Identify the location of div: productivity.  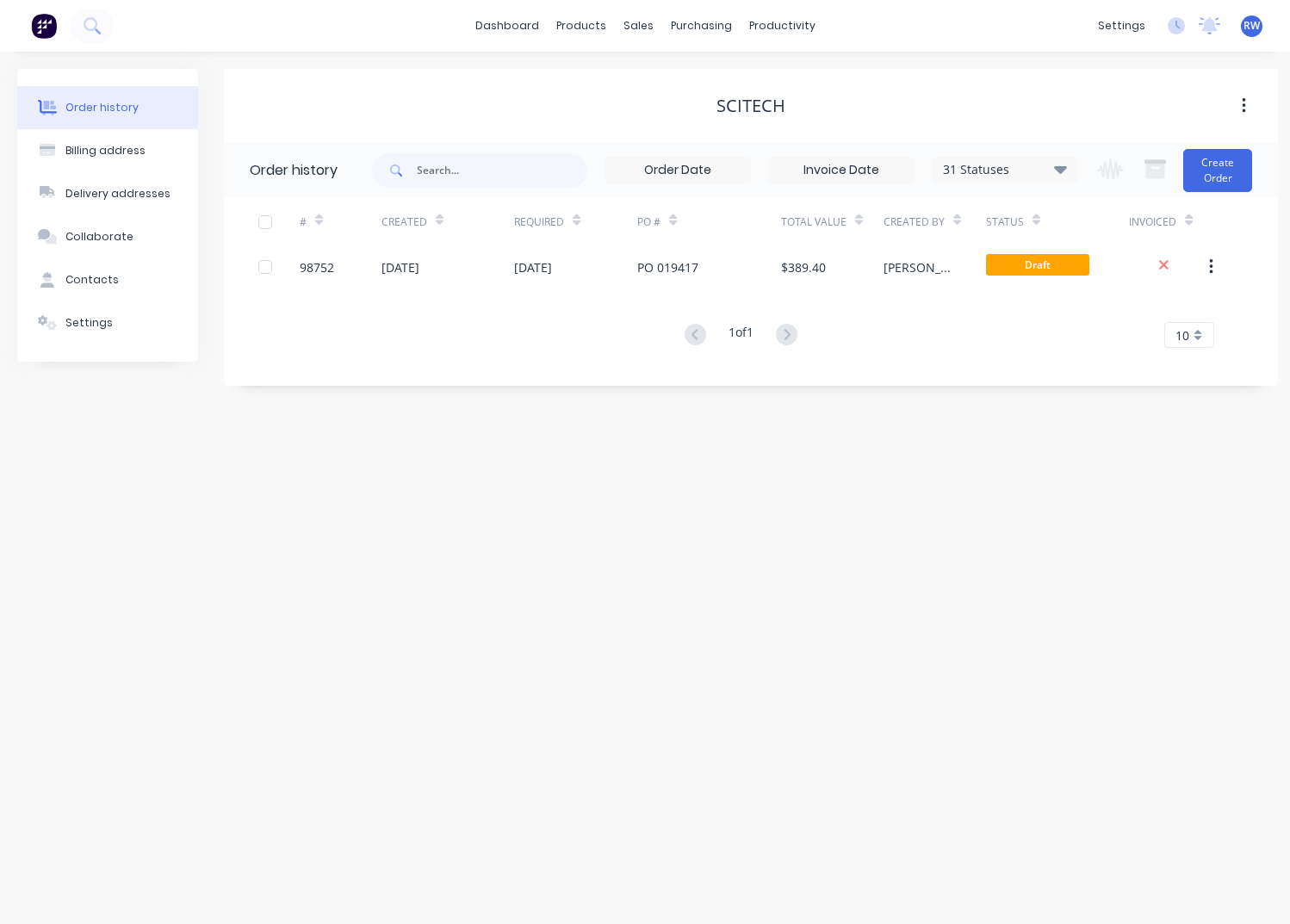
(782, 26).